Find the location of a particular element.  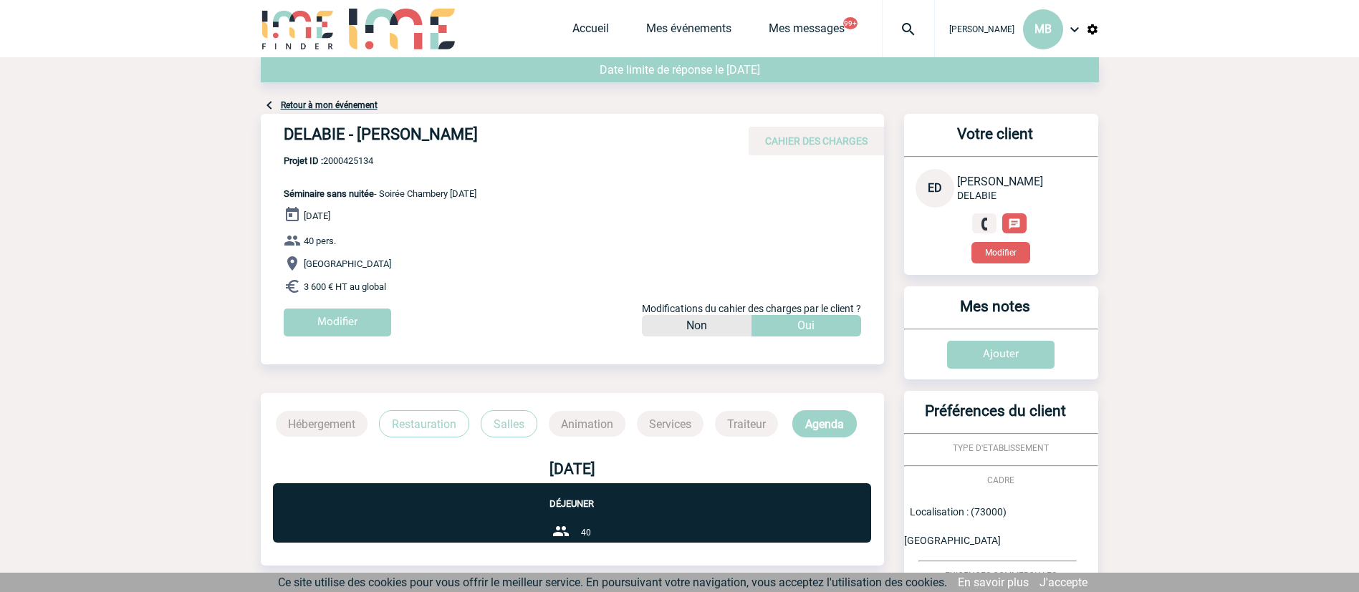

img: fixe.png is located at coordinates (984, 224).